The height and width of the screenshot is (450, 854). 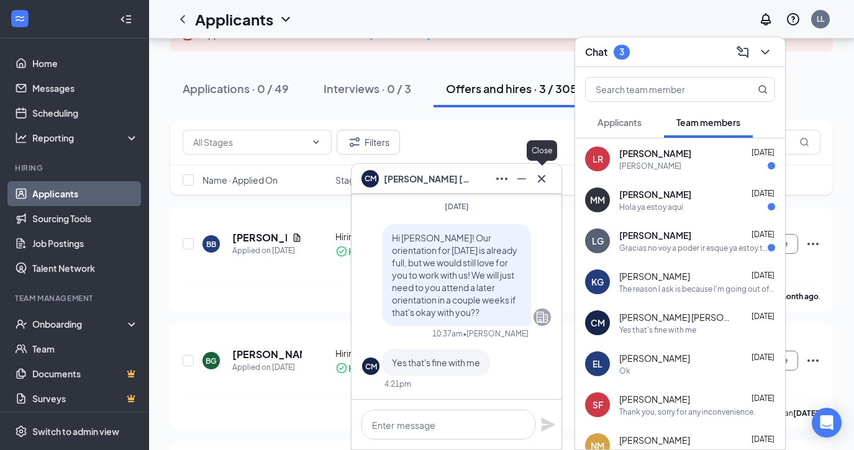 What do you see at coordinates (659, 89) in the screenshot?
I see `input: Search team member` at bounding box center [659, 89].